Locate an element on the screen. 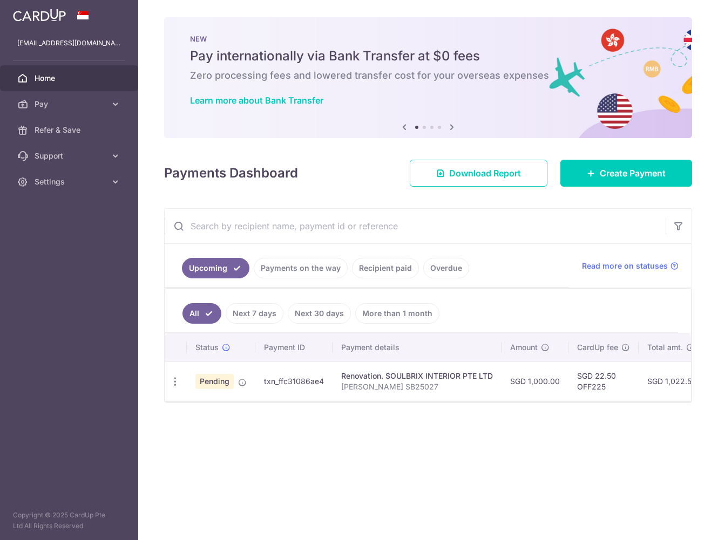 This screenshot has height=540, width=718. a: All is located at coordinates (202, 314).